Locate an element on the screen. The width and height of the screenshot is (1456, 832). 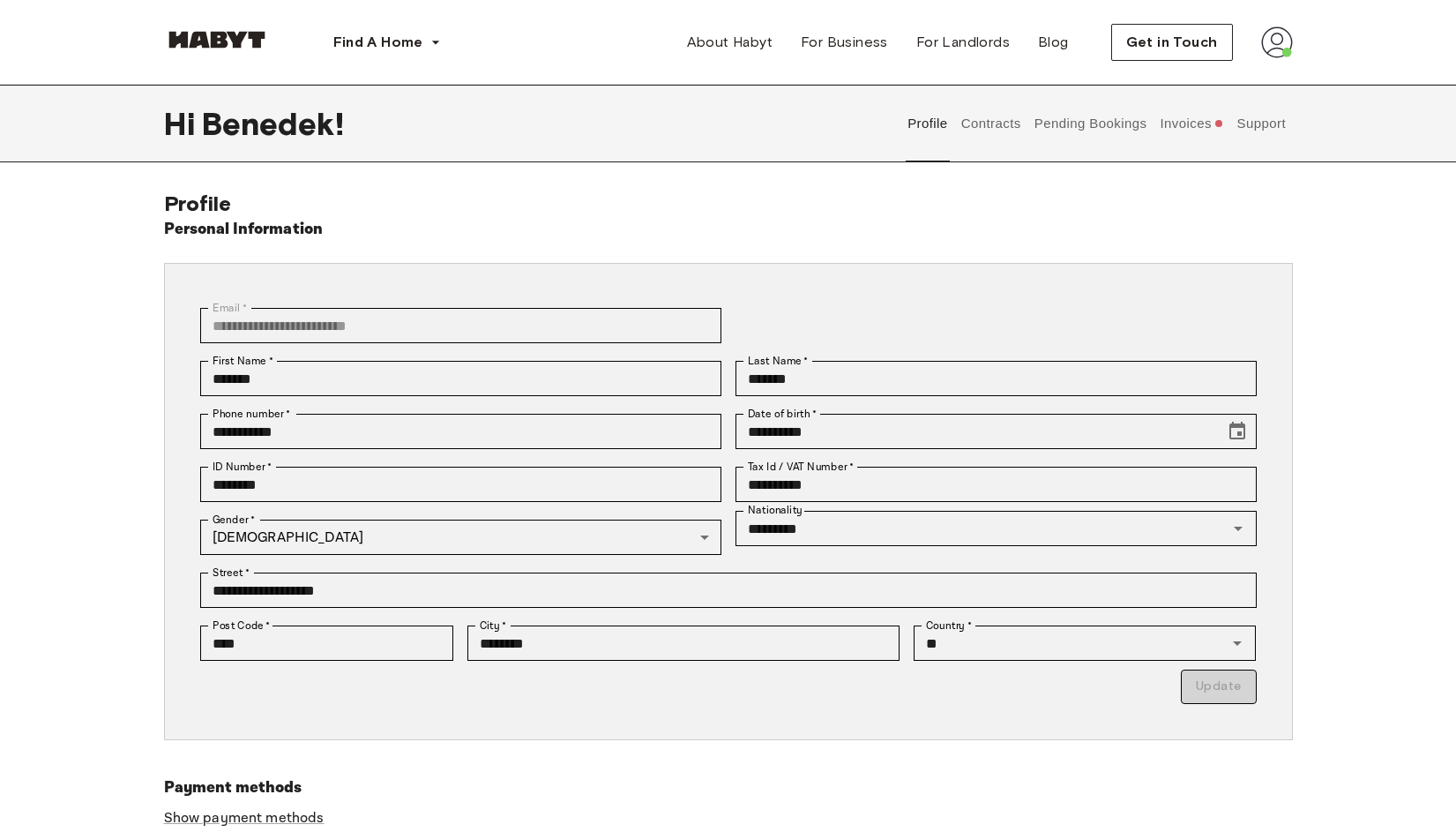
button: Contracts is located at coordinates (991, 124).